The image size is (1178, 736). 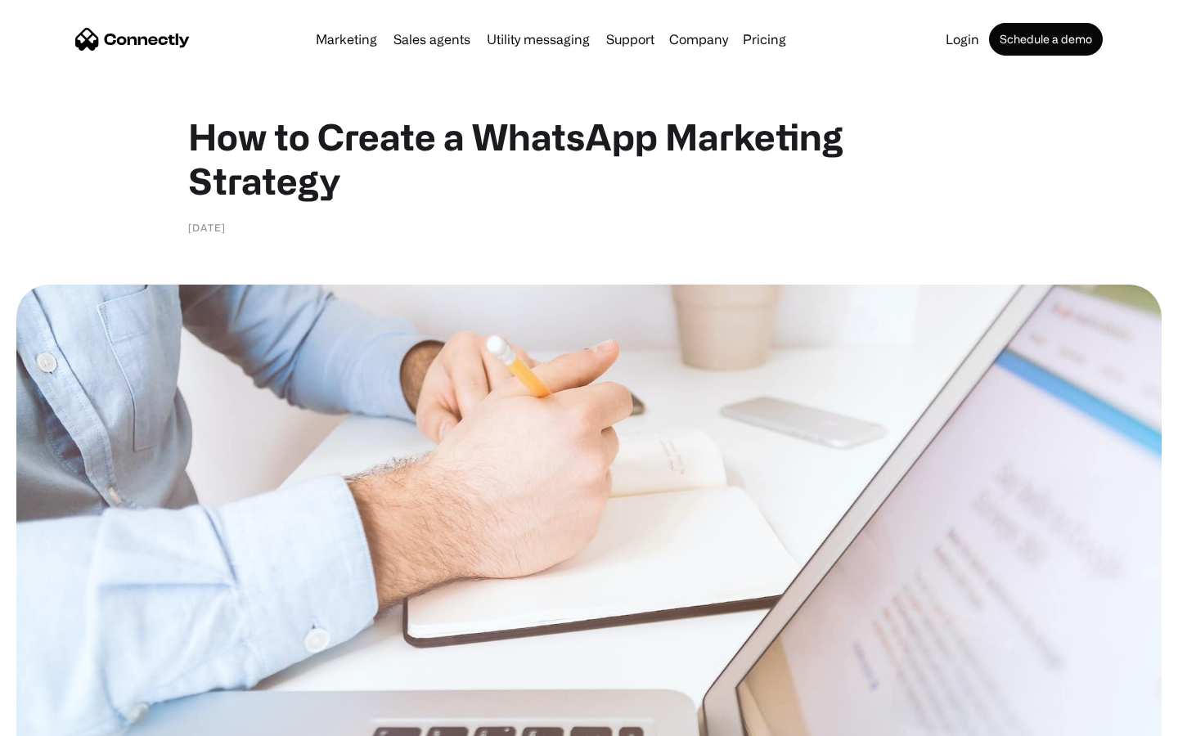 What do you see at coordinates (699, 39) in the screenshot?
I see `div: Company` at bounding box center [699, 39].